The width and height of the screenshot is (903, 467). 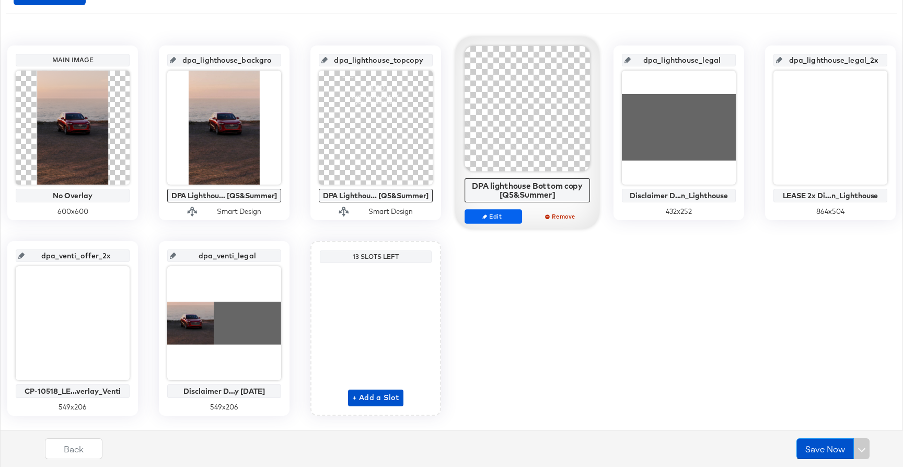 I want to click on button: + Add a Slot, so click(x=376, y=398).